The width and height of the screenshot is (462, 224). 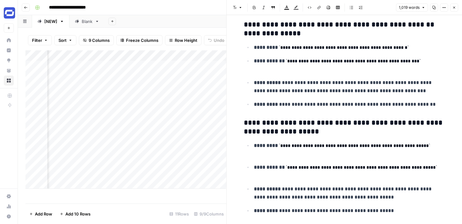 What do you see at coordinates (179, 214) in the screenshot?
I see `div: 11 Rows` at bounding box center [179, 214].